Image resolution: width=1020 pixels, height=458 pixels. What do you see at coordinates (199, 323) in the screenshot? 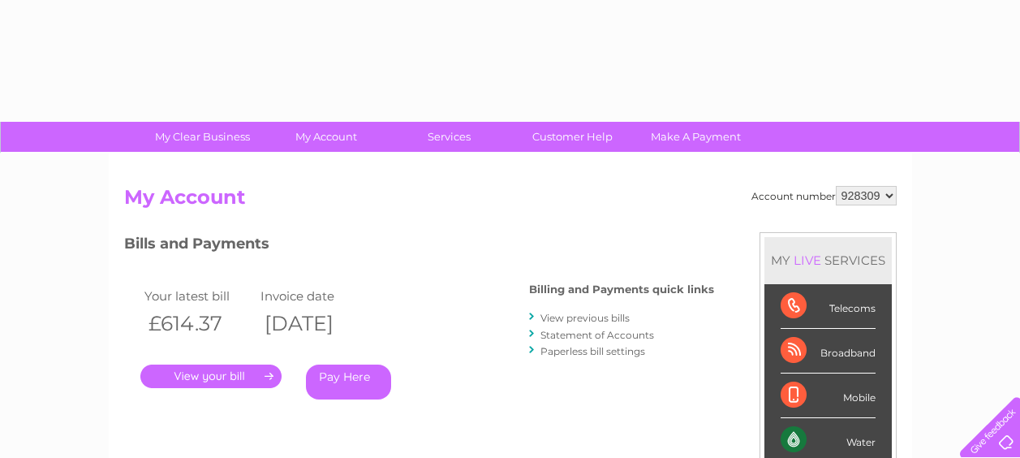
I see `th: £614.37` at bounding box center [199, 323].